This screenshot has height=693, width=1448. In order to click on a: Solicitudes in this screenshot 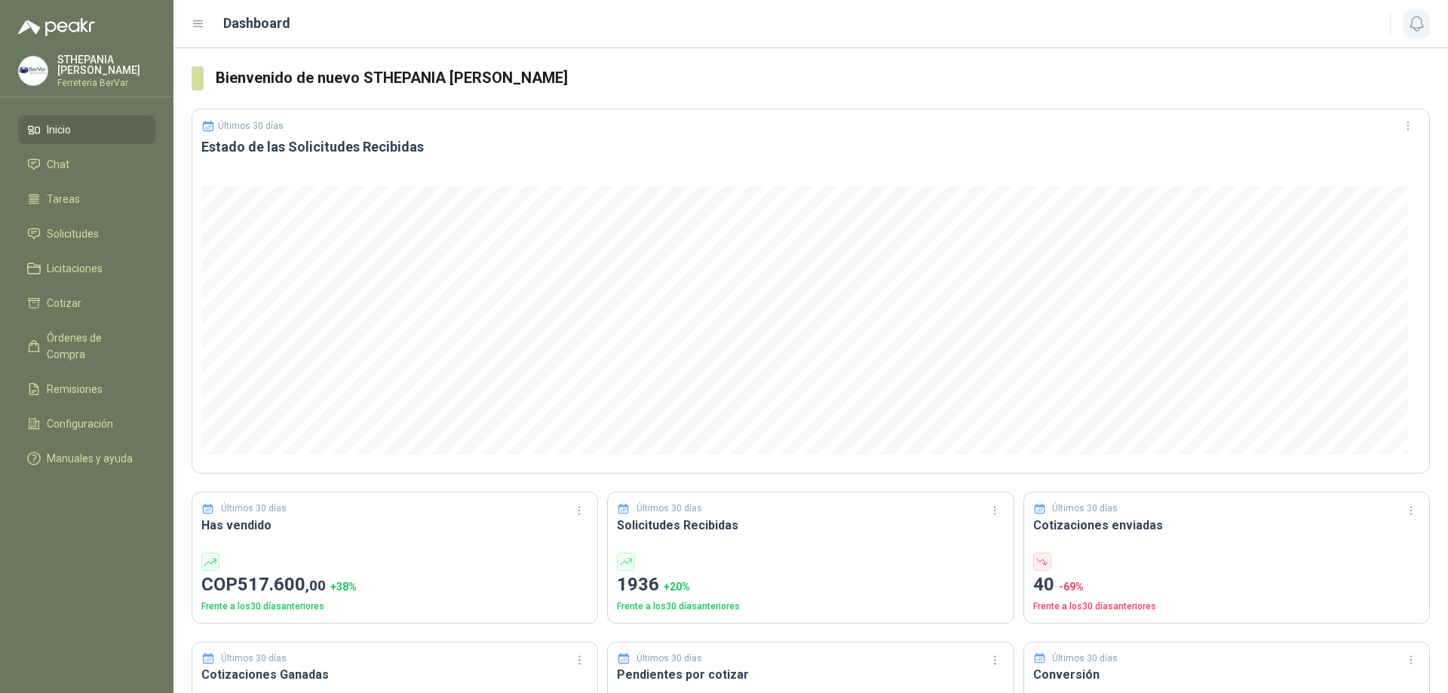, I will do `click(87, 234)`.